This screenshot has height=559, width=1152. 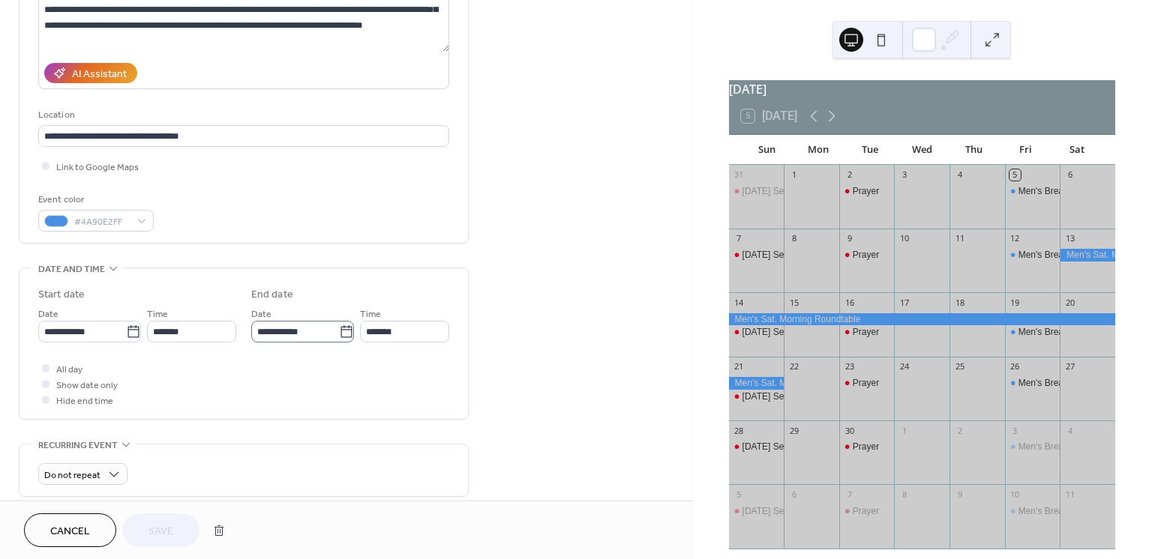 What do you see at coordinates (849, 430) in the screenshot?
I see `div: 30` at bounding box center [849, 430].